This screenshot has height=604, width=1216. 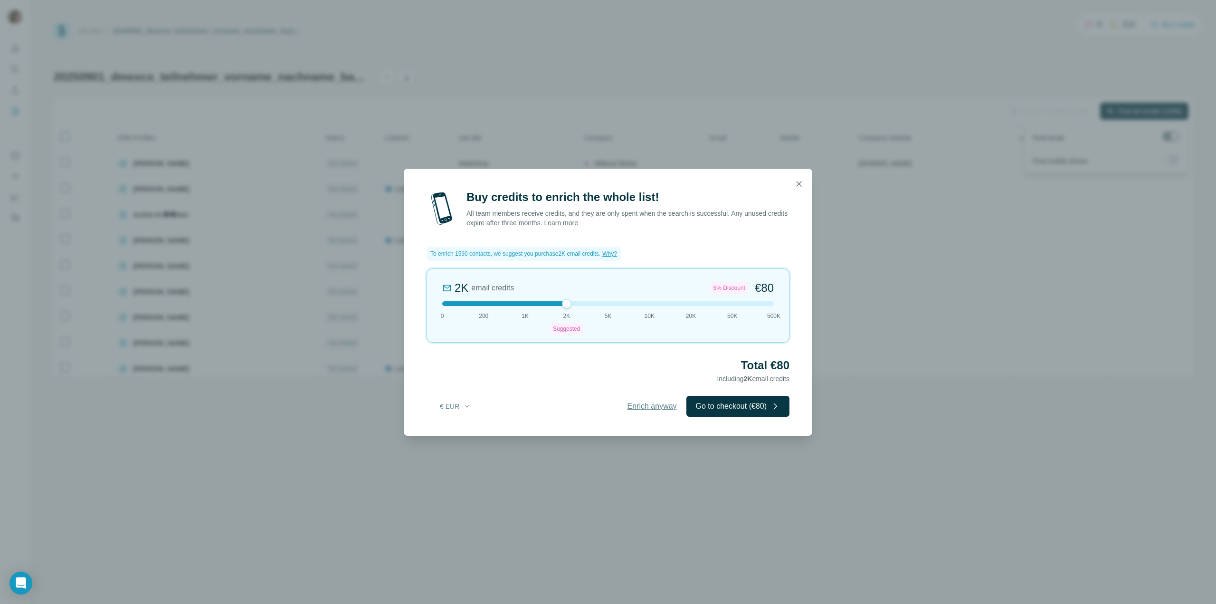 What do you see at coordinates (738, 406) in the screenshot?
I see `button: Go to checkout (€80)` at bounding box center [738, 406].